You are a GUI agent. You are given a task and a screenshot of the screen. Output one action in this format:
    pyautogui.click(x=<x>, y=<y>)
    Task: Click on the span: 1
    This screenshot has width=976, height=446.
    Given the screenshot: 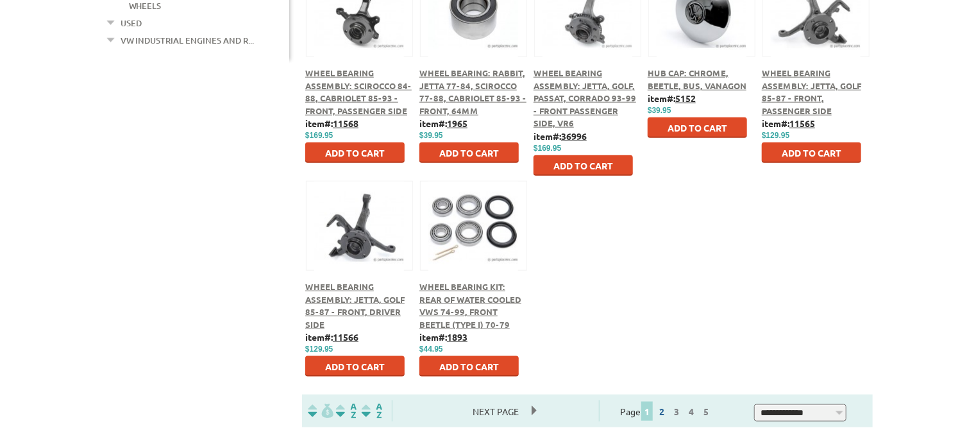 What is the action you would take?
    pyautogui.click(x=647, y=411)
    